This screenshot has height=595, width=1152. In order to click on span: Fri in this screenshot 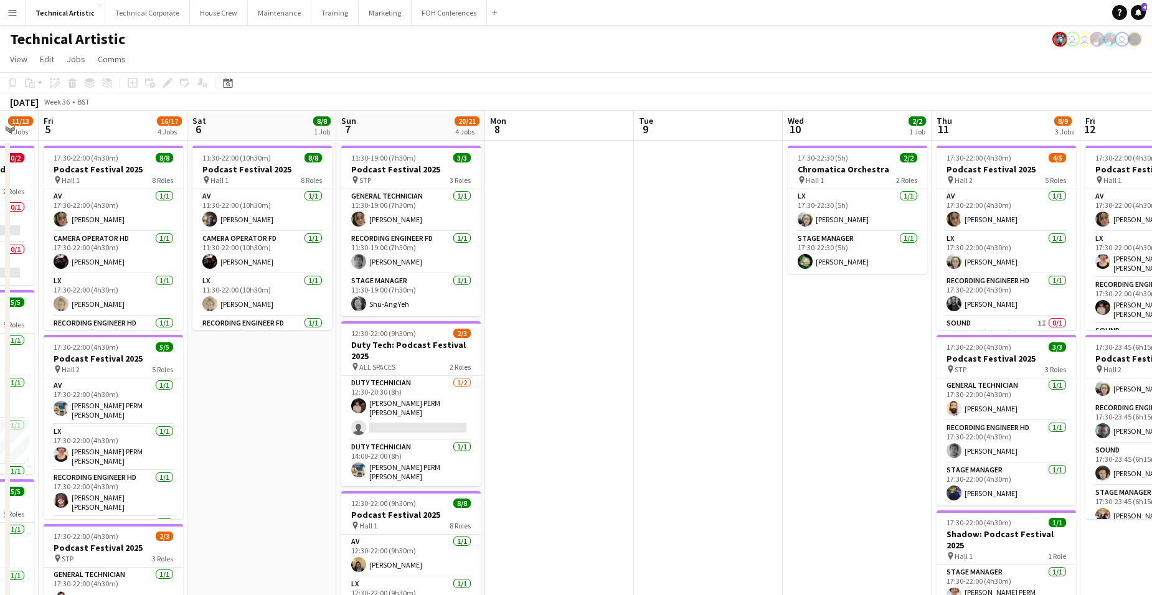, I will do `click(1090, 121)`.